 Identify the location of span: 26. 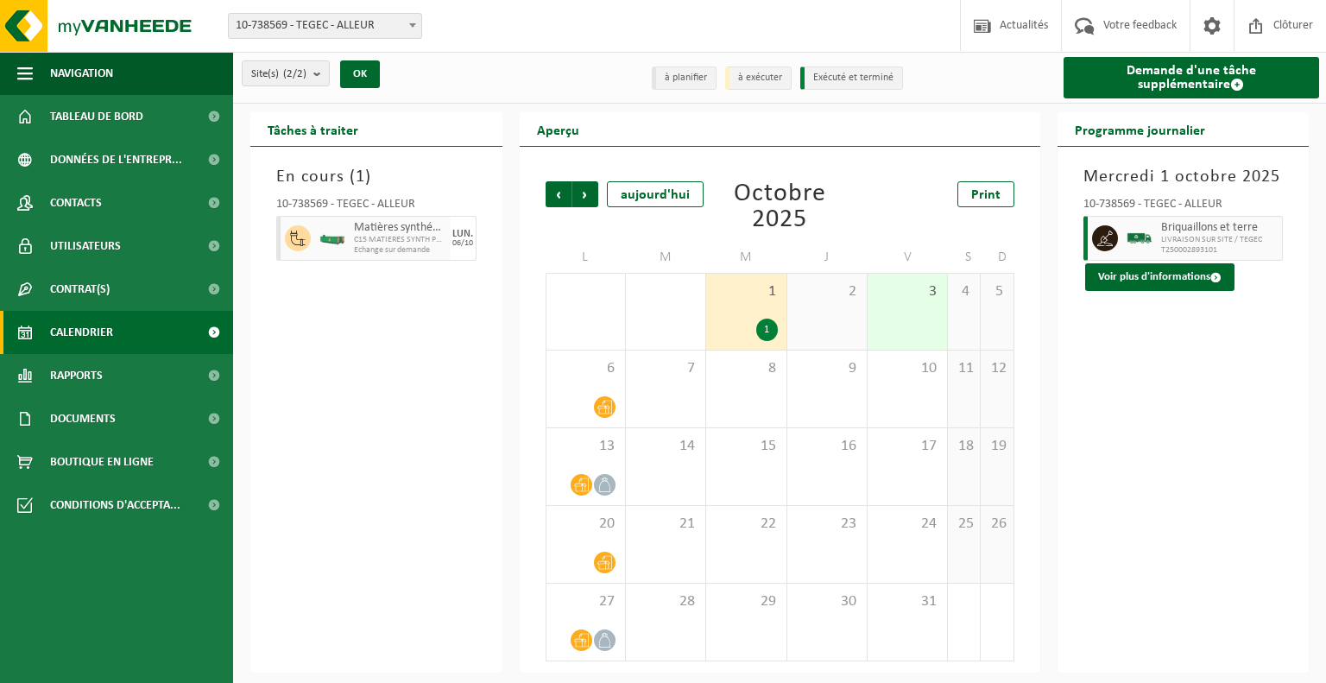
(996, 524).